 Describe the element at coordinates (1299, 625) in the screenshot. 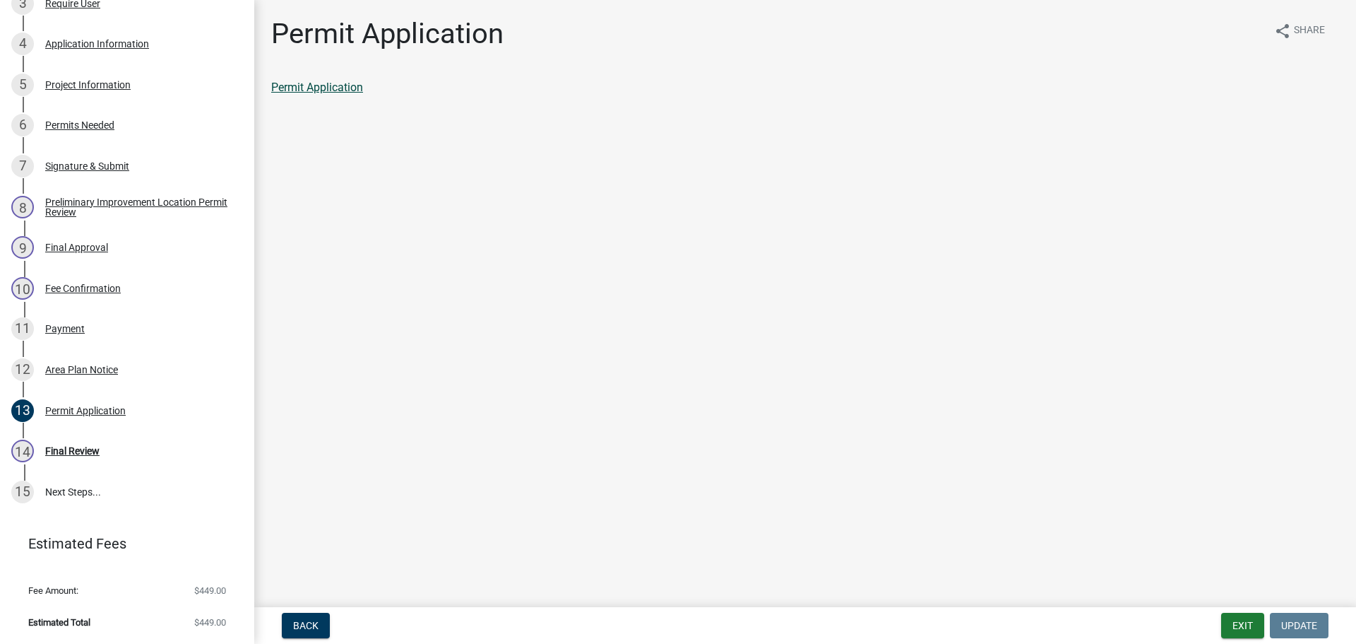

I see `button: Update` at that location.